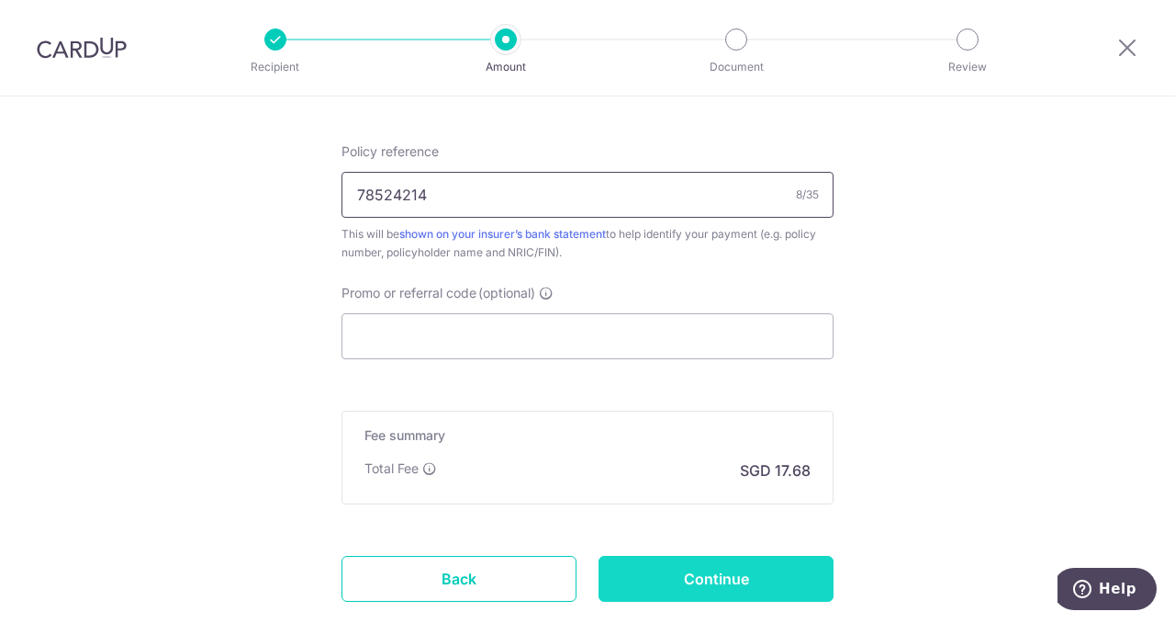 The image size is (1175, 623). What do you see at coordinates (716, 579) in the screenshot?
I see `input: Continue` at bounding box center [716, 579].